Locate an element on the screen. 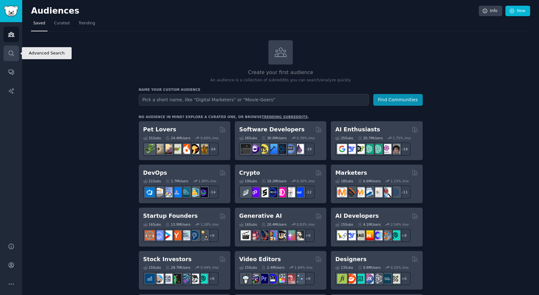  div: 26 Sub s is located at coordinates (248, 138).